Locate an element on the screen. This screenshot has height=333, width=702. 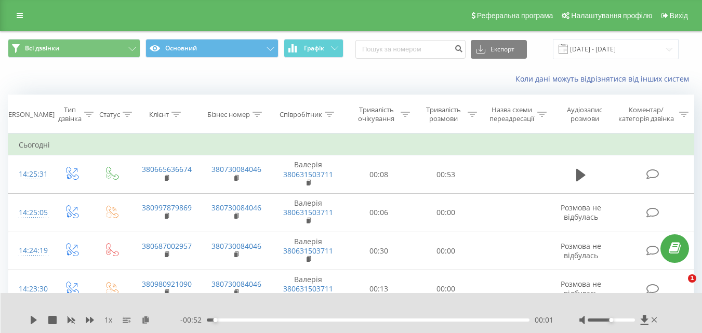
div: Співробітник is located at coordinates (301, 114).